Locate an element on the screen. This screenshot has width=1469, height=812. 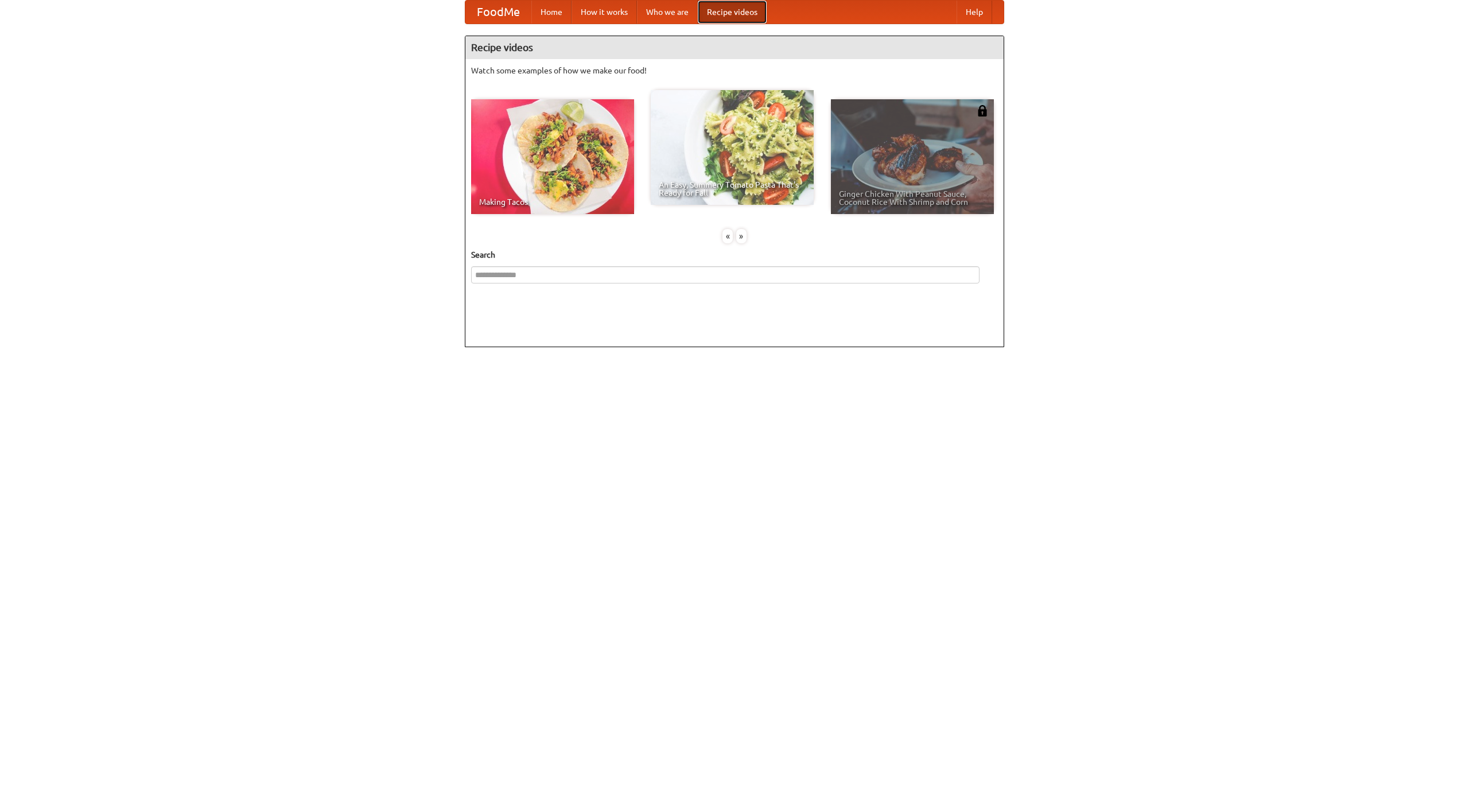
h5: Search is located at coordinates (735, 255).